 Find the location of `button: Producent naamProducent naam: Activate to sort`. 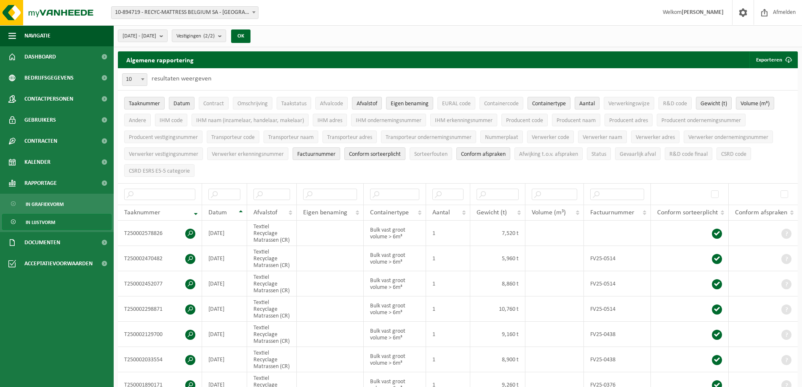

button: Producent naamProducent naam: Activate to sort is located at coordinates (576, 120).